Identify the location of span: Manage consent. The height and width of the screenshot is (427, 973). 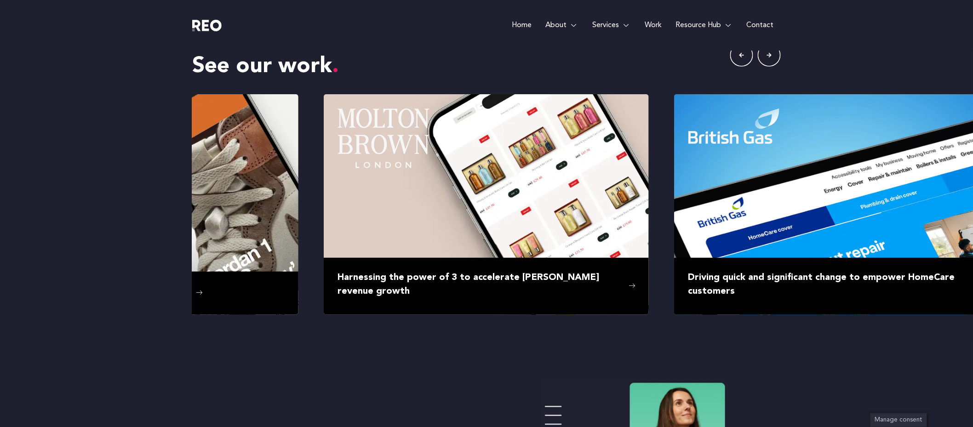
(899, 420).